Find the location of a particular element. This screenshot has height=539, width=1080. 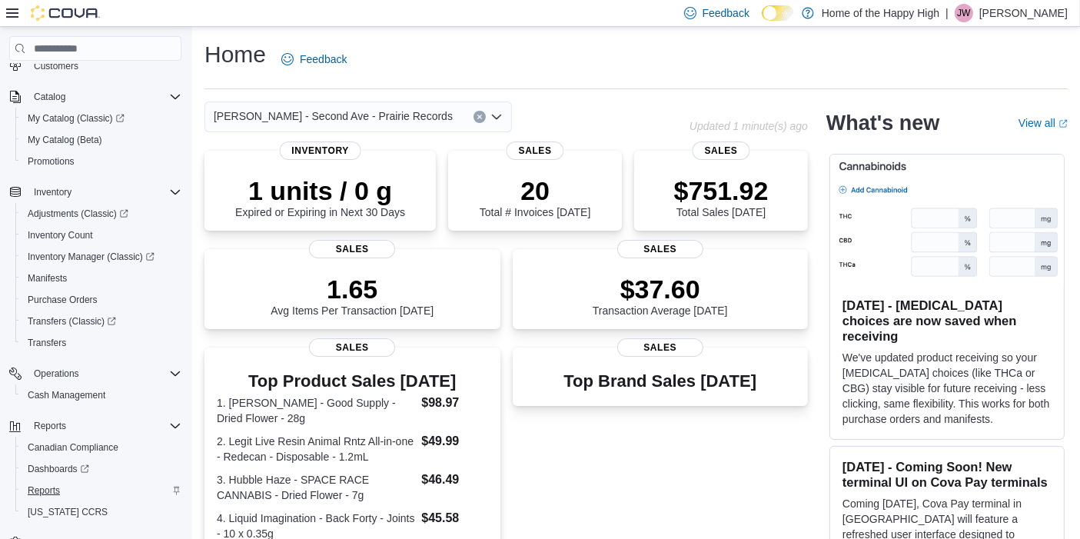

button: Cash Management is located at coordinates (101, 395).